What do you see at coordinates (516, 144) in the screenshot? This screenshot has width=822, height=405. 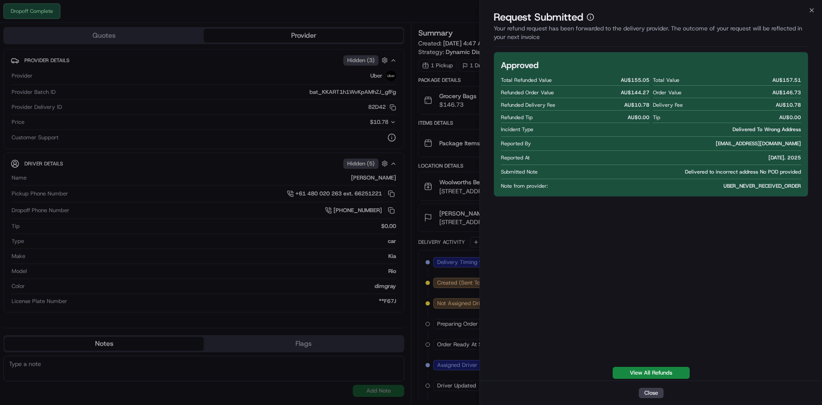 I see `span: Reported By` at bounding box center [516, 144].